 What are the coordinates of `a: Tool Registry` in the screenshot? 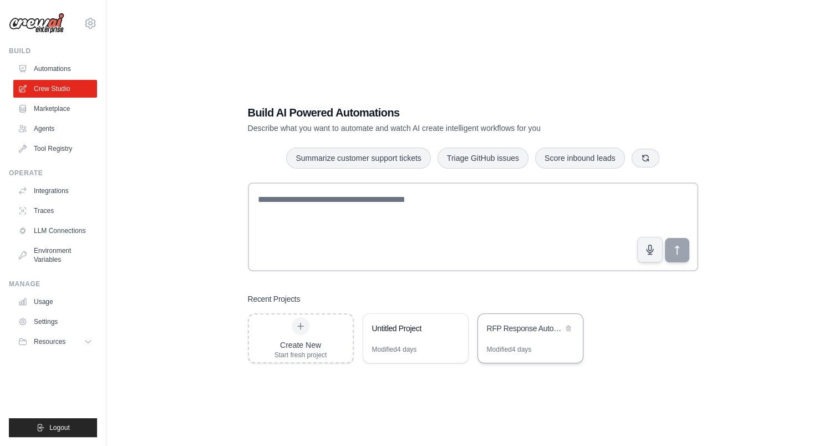 It's located at (55, 149).